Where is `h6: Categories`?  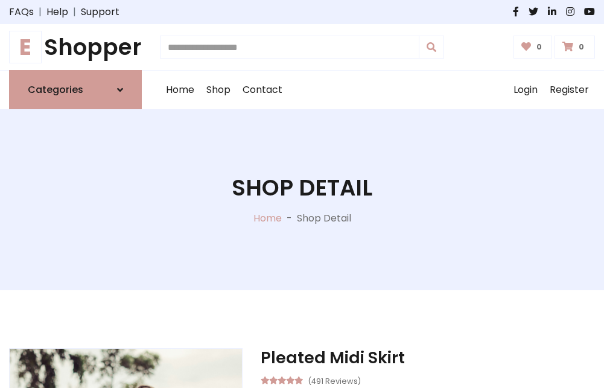
h6: Categories is located at coordinates (55, 89).